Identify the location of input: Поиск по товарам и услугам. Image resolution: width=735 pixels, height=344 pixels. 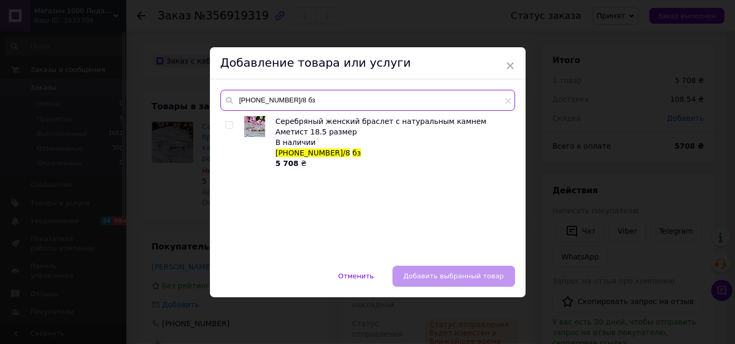
(368, 100).